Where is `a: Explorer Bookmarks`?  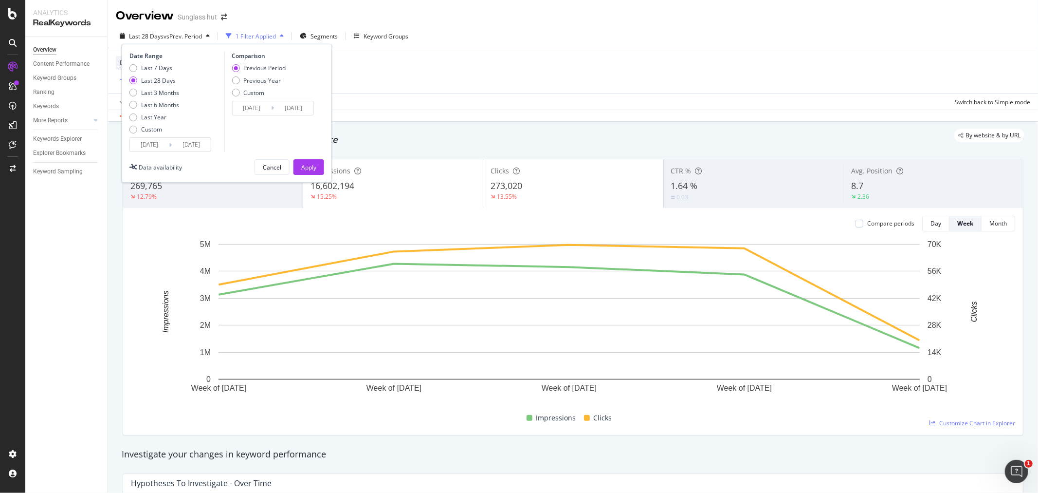 a: Explorer Bookmarks is located at coordinates (67, 153).